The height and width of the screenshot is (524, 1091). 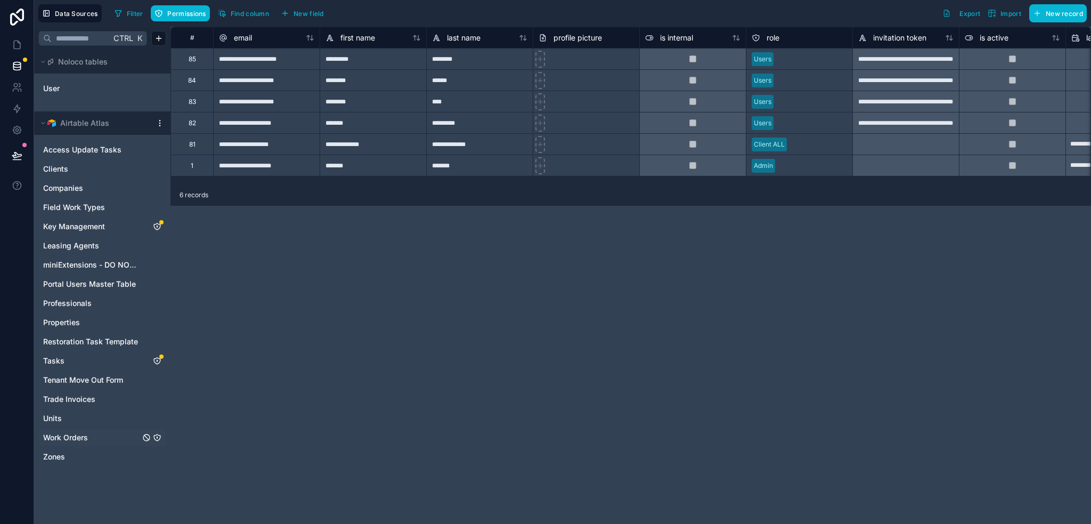 What do you see at coordinates (102, 88) in the screenshot?
I see `div: User` at bounding box center [102, 88].